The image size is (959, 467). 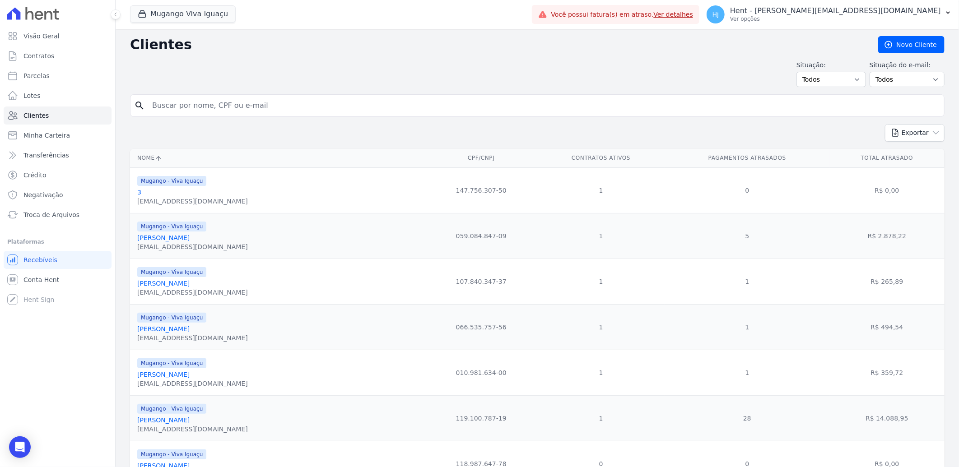 I want to click on td: 0, so click(x=747, y=190).